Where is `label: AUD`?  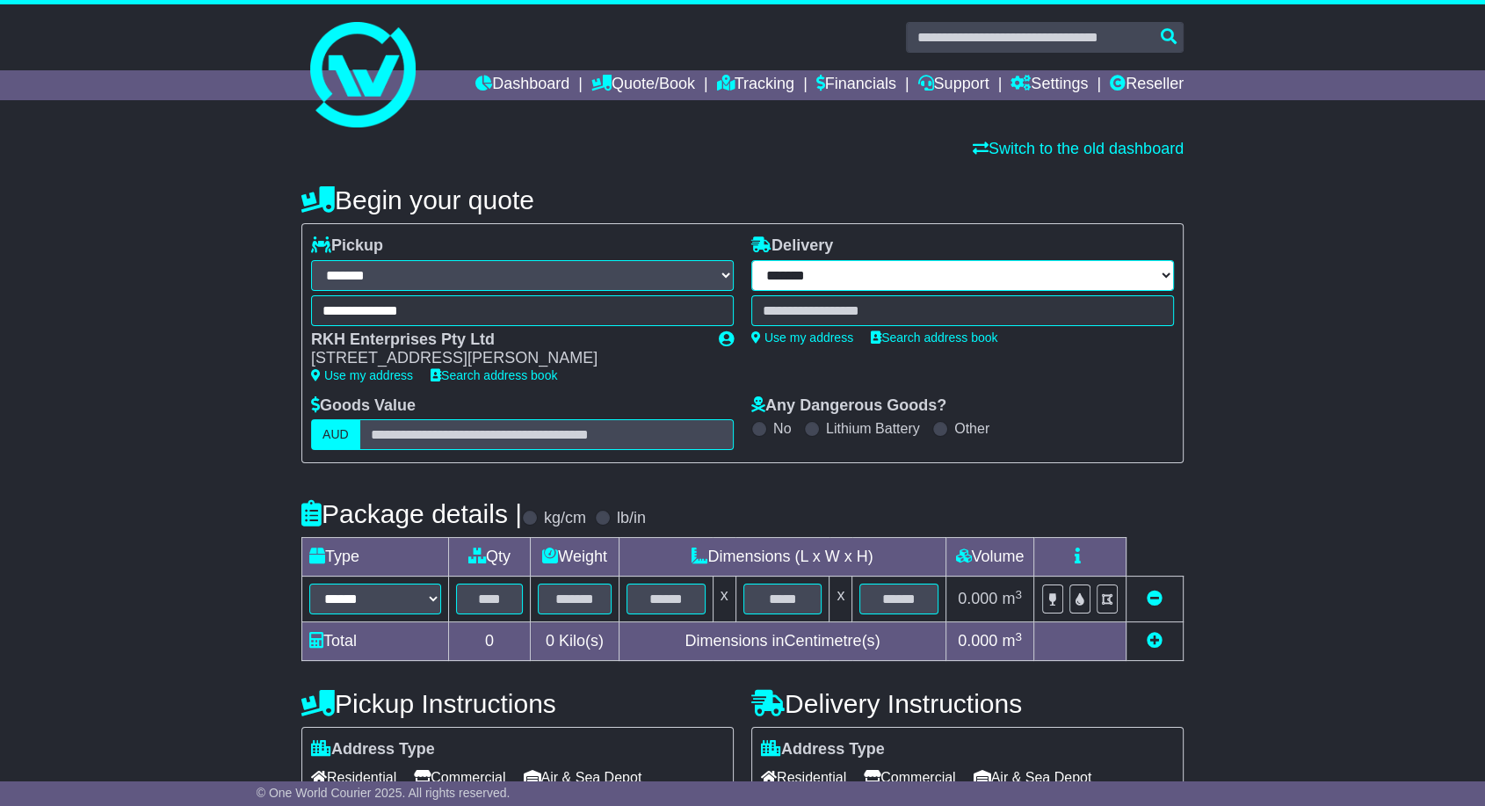
label: AUD is located at coordinates (336, 434).